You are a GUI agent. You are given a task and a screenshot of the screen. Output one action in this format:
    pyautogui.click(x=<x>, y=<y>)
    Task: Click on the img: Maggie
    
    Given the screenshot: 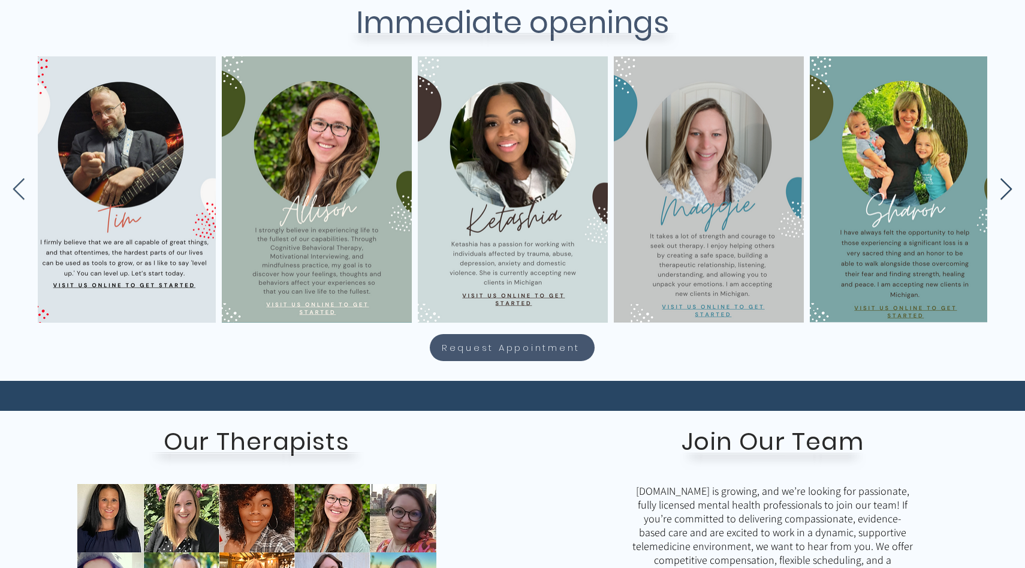 What is the action you would take?
    pyautogui.click(x=709, y=189)
    